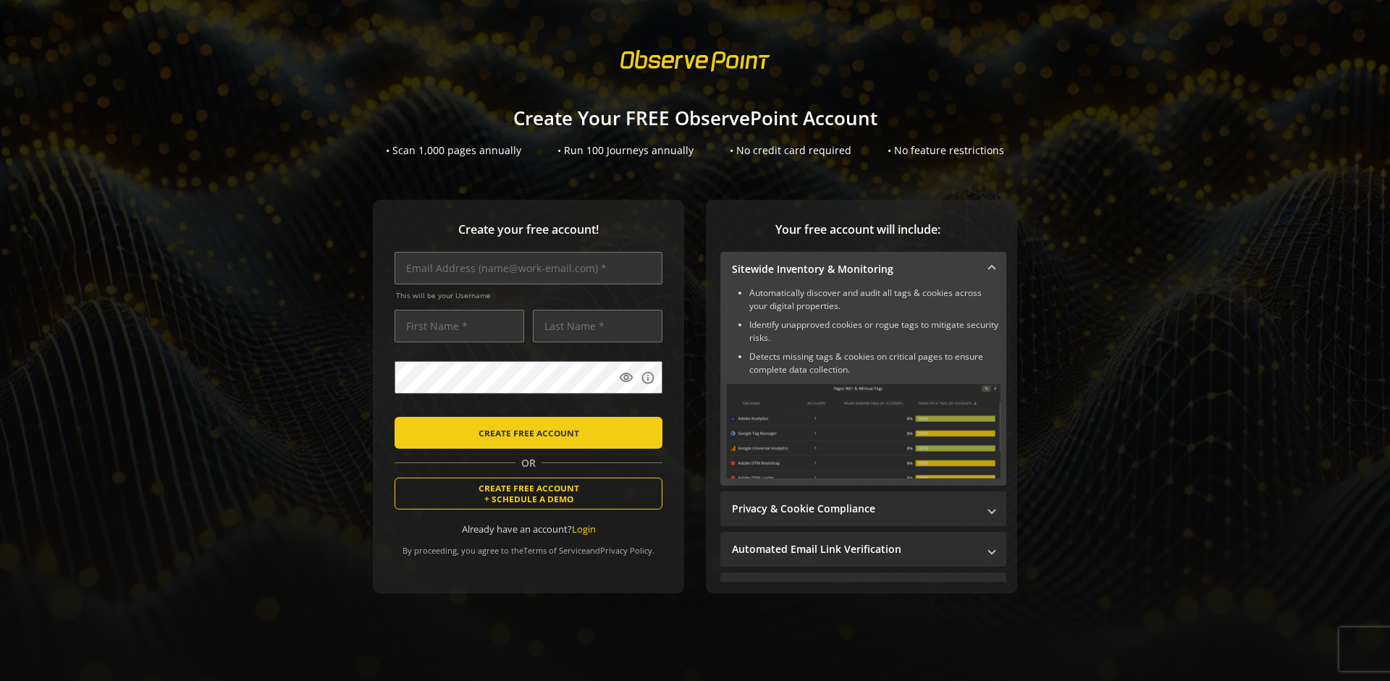 The width and height of the screenshot is (1390, 681). Describe the element at coordinates (863, 509) in the screenshot. I see `mat-expansion-panel-header: Privacy & Cookie Compliance` at that location.